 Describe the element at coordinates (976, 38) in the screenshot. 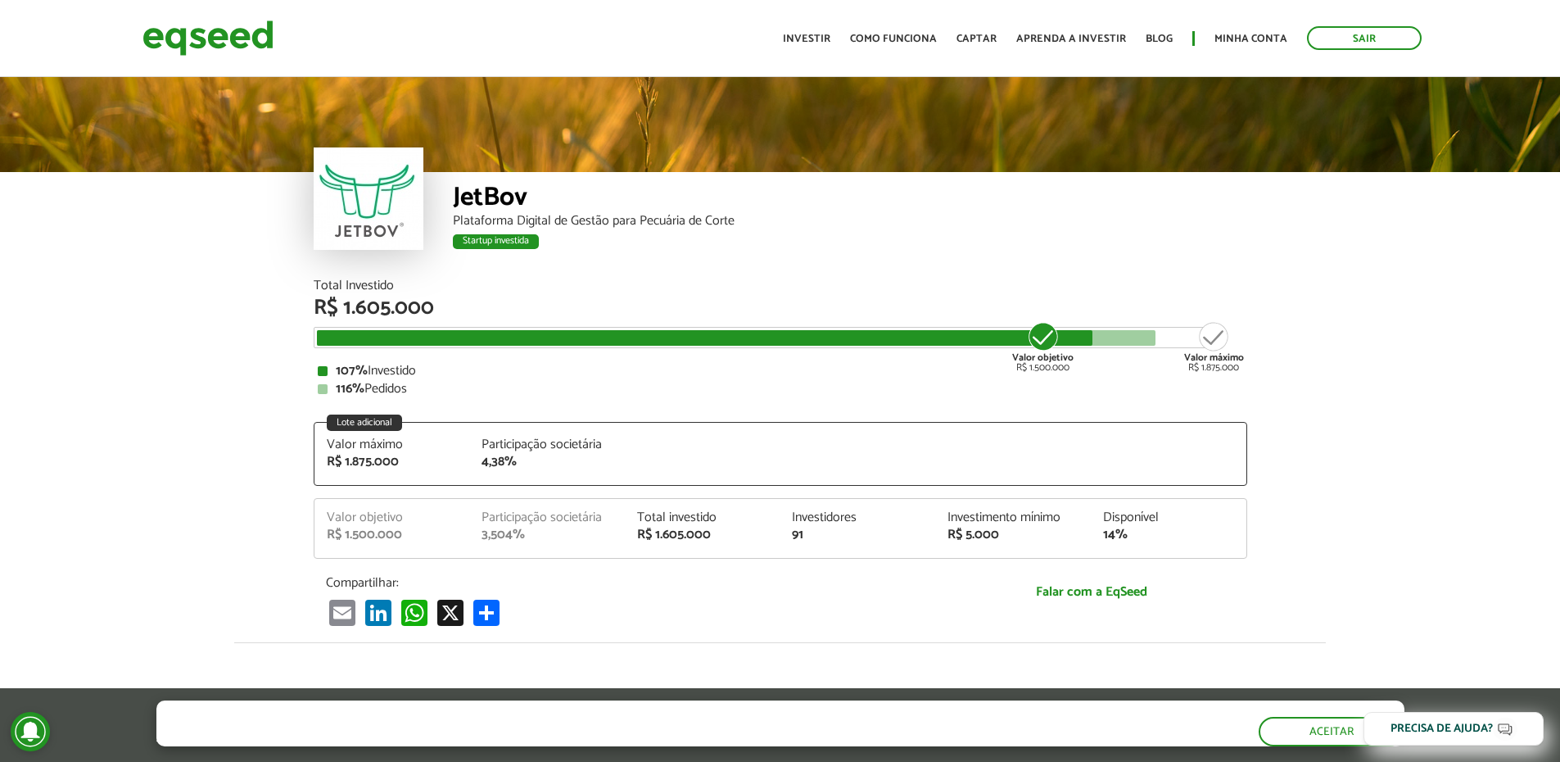

I see `a: Captar` at that location.